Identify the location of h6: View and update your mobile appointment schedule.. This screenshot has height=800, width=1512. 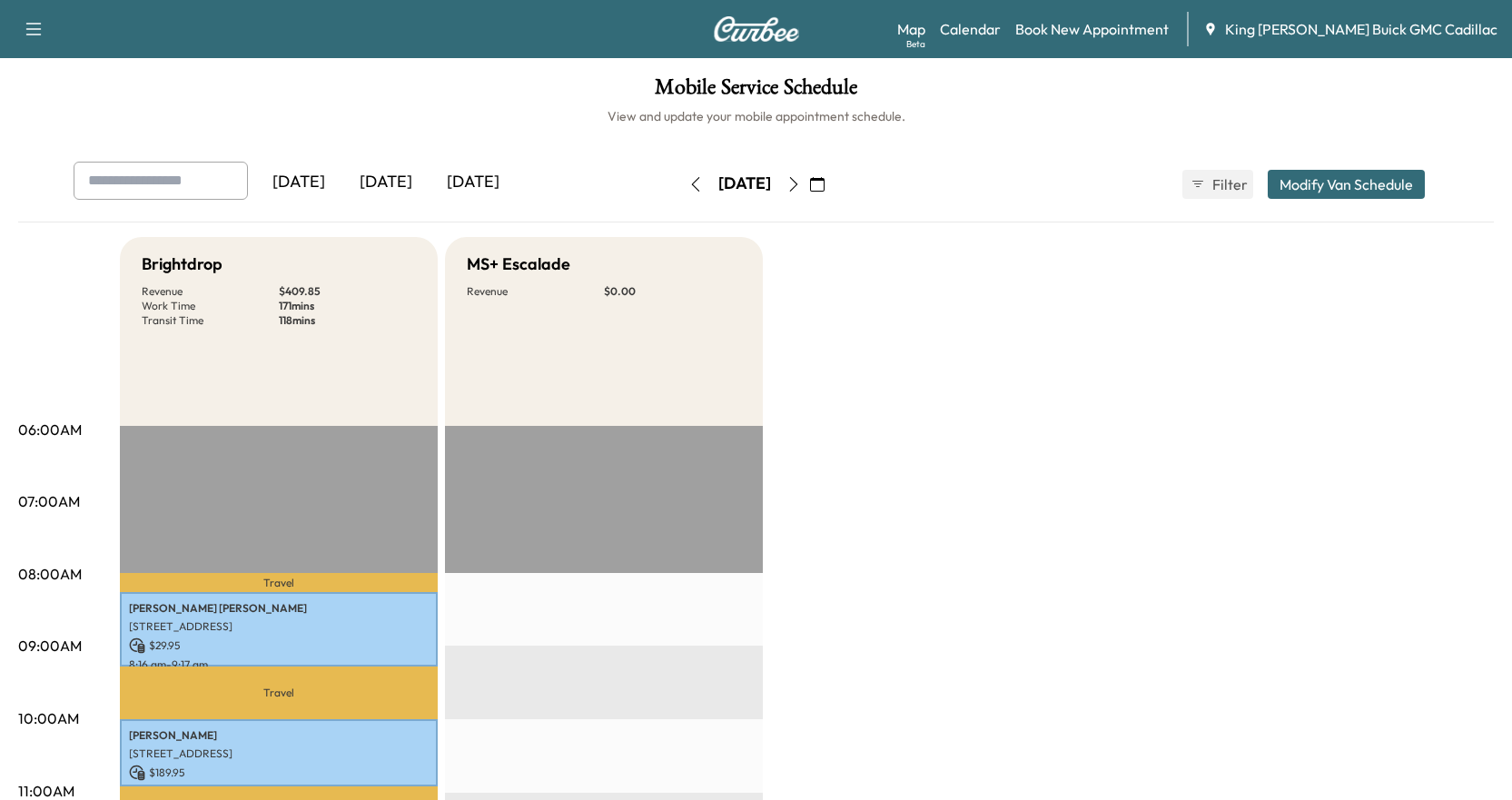
(755, 117).